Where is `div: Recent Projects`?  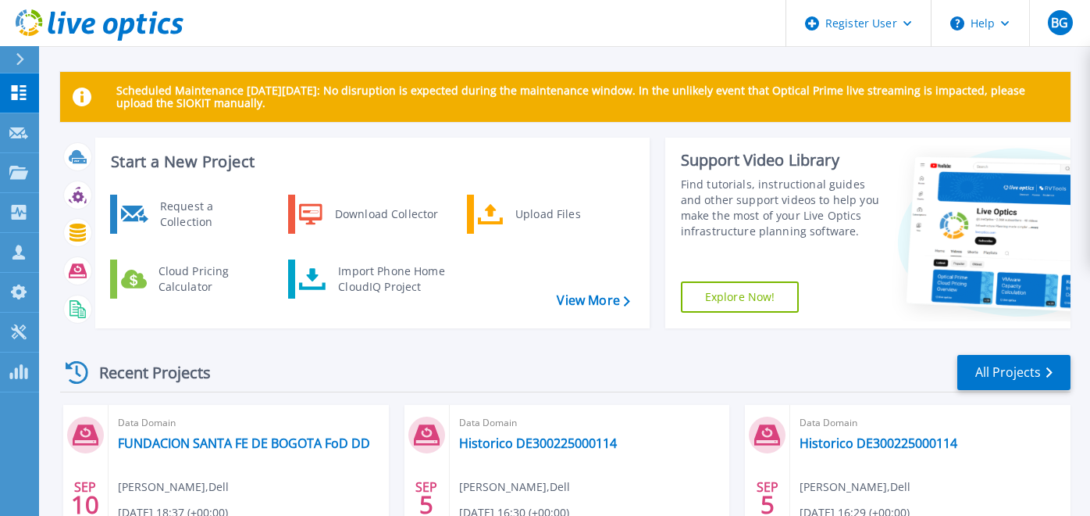 div: Recent Projects is located at coordinates (146, 372).